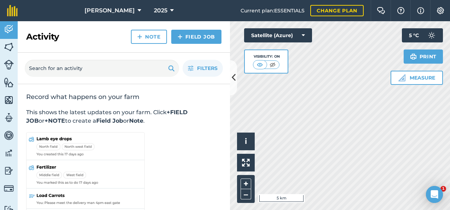 The image size is (450, 210). Describe the element at coordinates (423, 35) in the screenshot. I see `button: 5 °C` at that location.